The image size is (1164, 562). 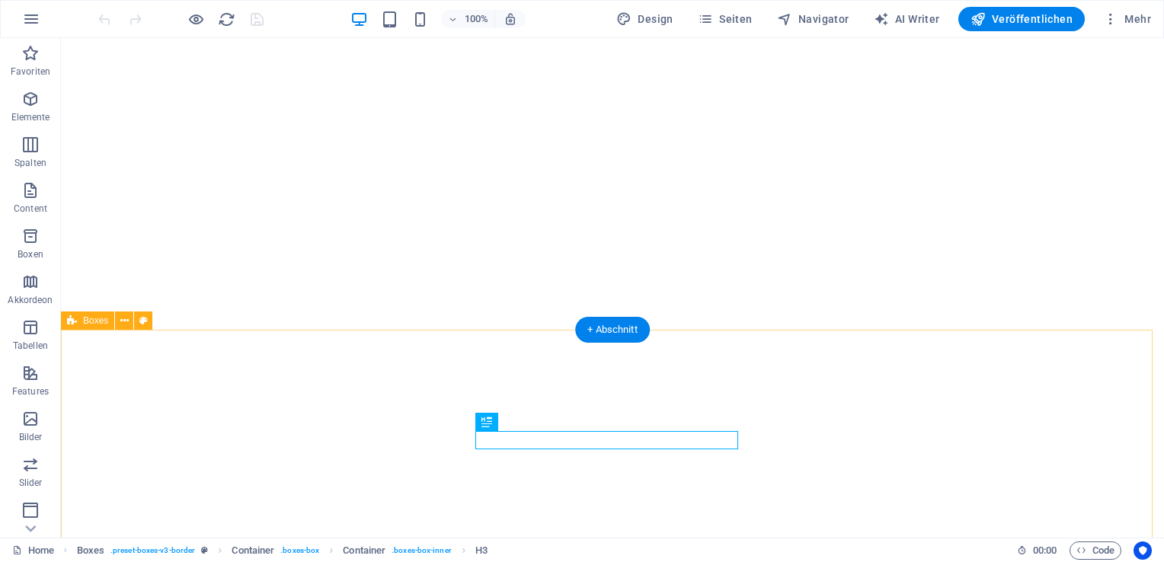 I want to click on p: Favoriten, so click(x=30, y=72).